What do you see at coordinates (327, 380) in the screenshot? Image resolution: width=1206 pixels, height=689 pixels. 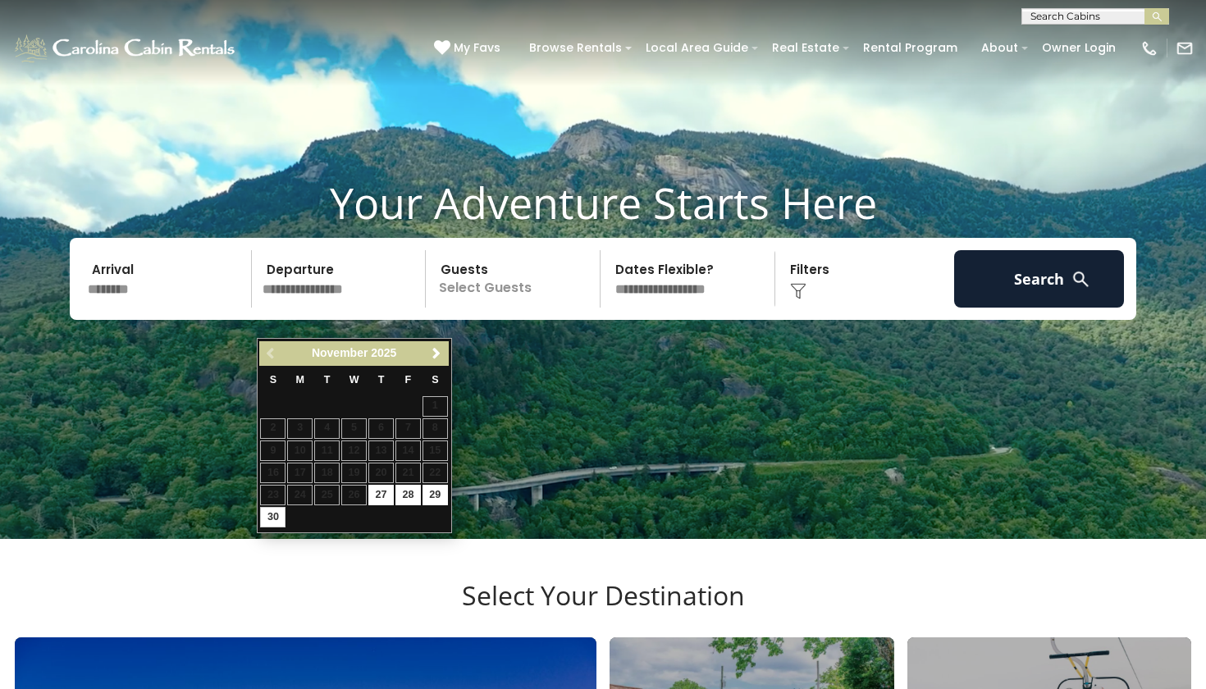 I see `span: Tuesday` at bounding box center [327, 380].